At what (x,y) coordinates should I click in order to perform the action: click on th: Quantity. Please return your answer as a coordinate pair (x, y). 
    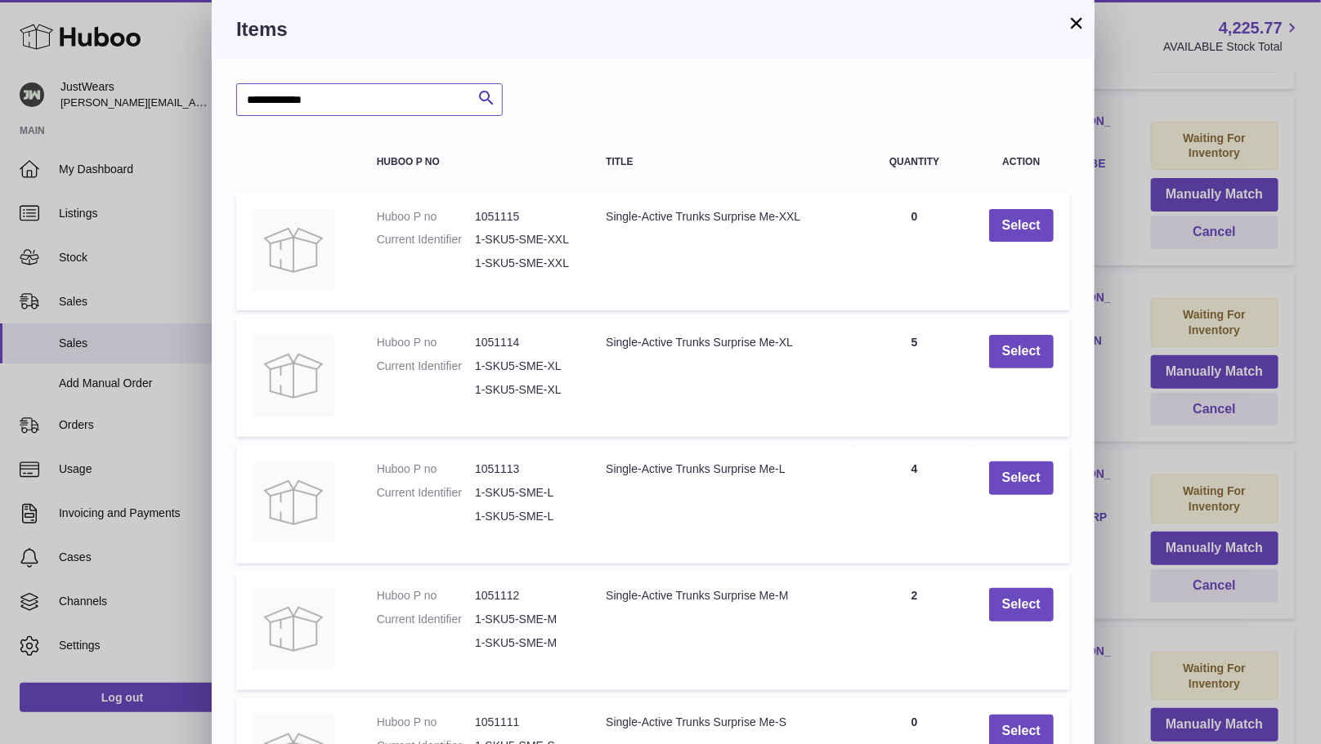
    Looking at the image, I should click on (914, 162).